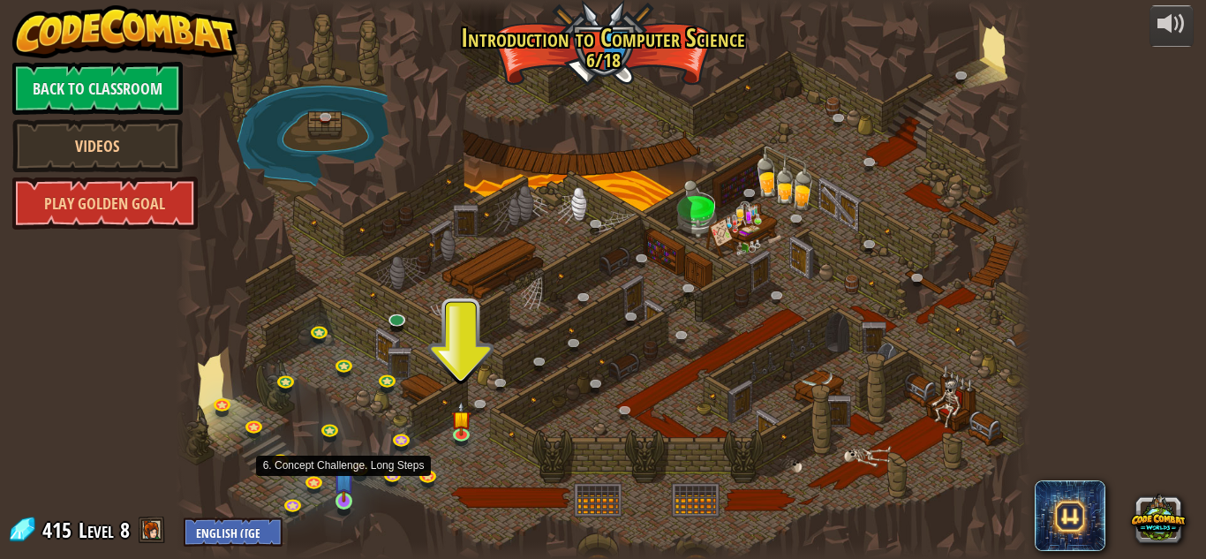 Image resolution: width=1206 pixels, height=559 pixels. Describe the element at coordinates (343, 479) in the screenshot. I see `img: level-banner-unstarted-subscriber.png` at that location.